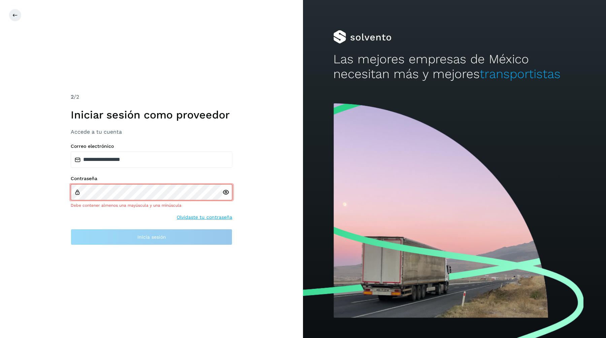 Image resolution: width=606 pixels, height=338 pixels. What do you see at coordinates (455, 67) in the screenshot?
I see `h2: Las mejores empresas de México necesitan más y mejores` at bounding box center [455, 67].